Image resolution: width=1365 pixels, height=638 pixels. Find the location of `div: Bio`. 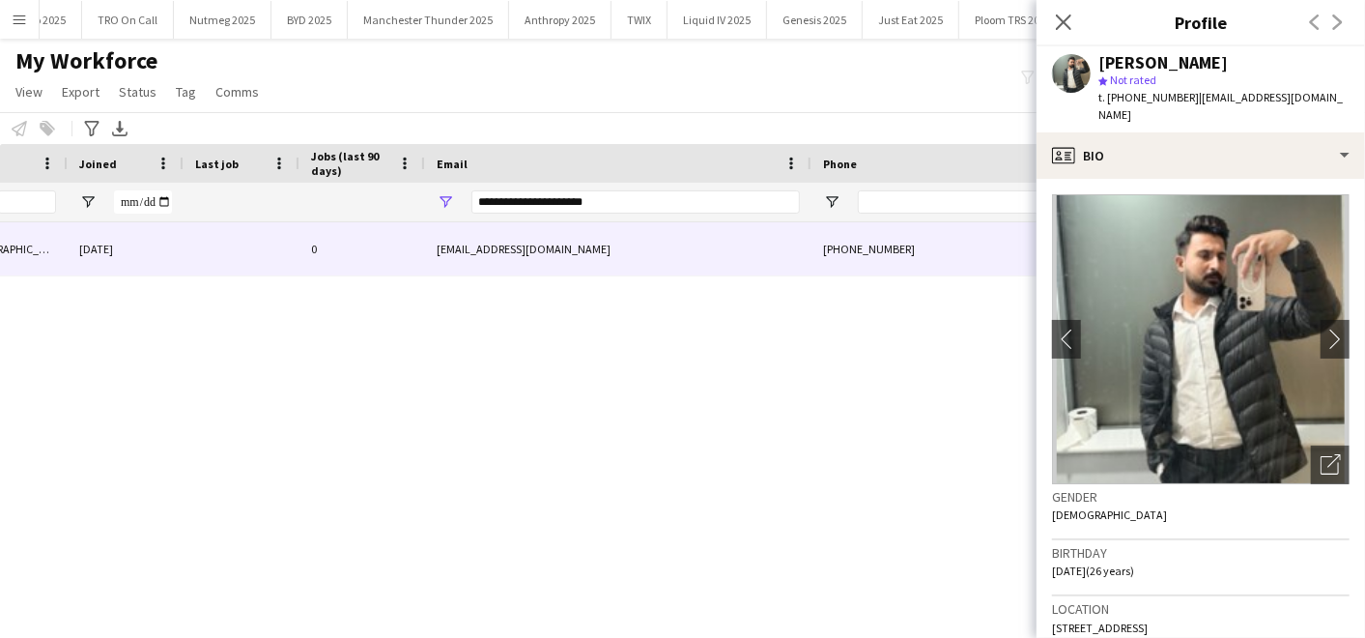

div: Bio is located at coordinates (1201, 156).